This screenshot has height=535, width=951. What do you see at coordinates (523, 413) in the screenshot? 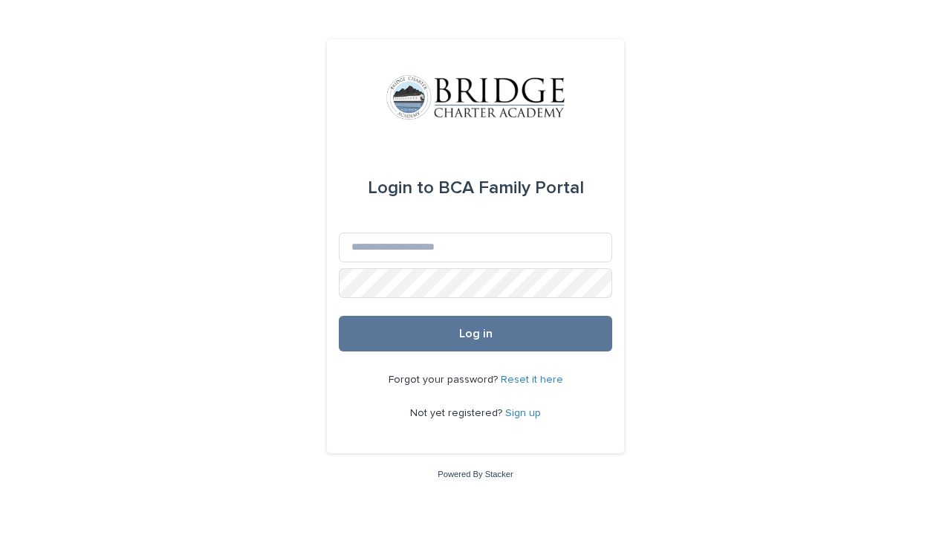
I see `a: Sign up` at bounding box center [523, 413].